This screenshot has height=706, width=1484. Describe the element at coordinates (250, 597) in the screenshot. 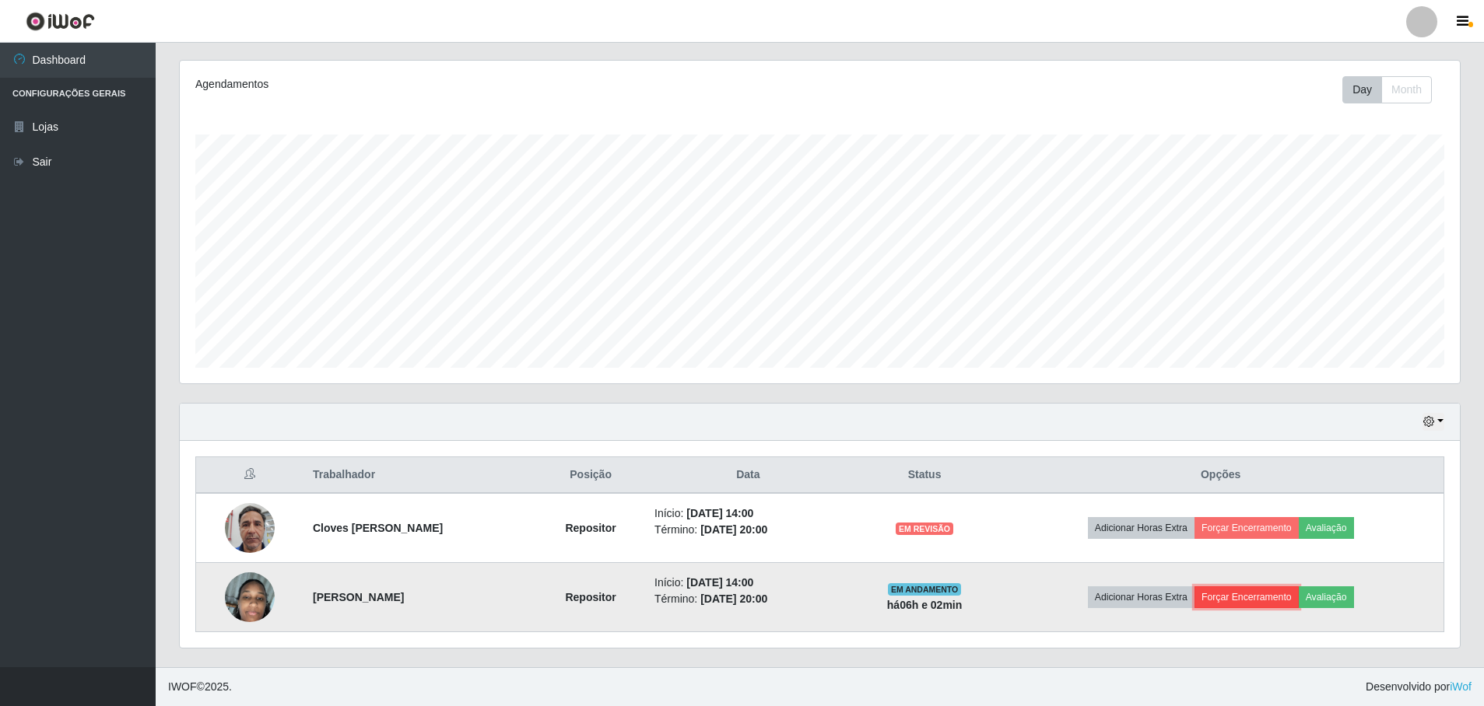

I see `img: 1755386143751.jpeg` at that location.